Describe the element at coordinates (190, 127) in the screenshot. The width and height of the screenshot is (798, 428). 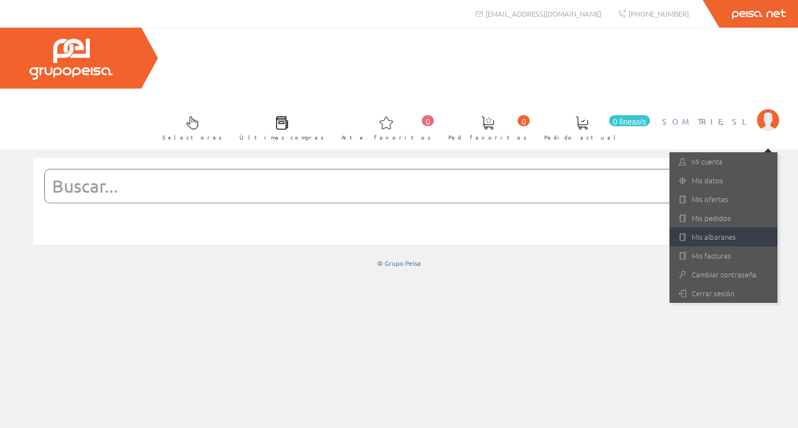
I see `a: Selectores` at that location.